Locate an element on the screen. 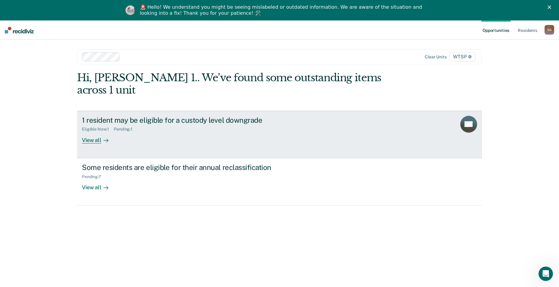 This screenshot has height=287, width=559. a: Some residents are eligible for their annual reclassificationPending:7View all is located at coordinates (279, 182).